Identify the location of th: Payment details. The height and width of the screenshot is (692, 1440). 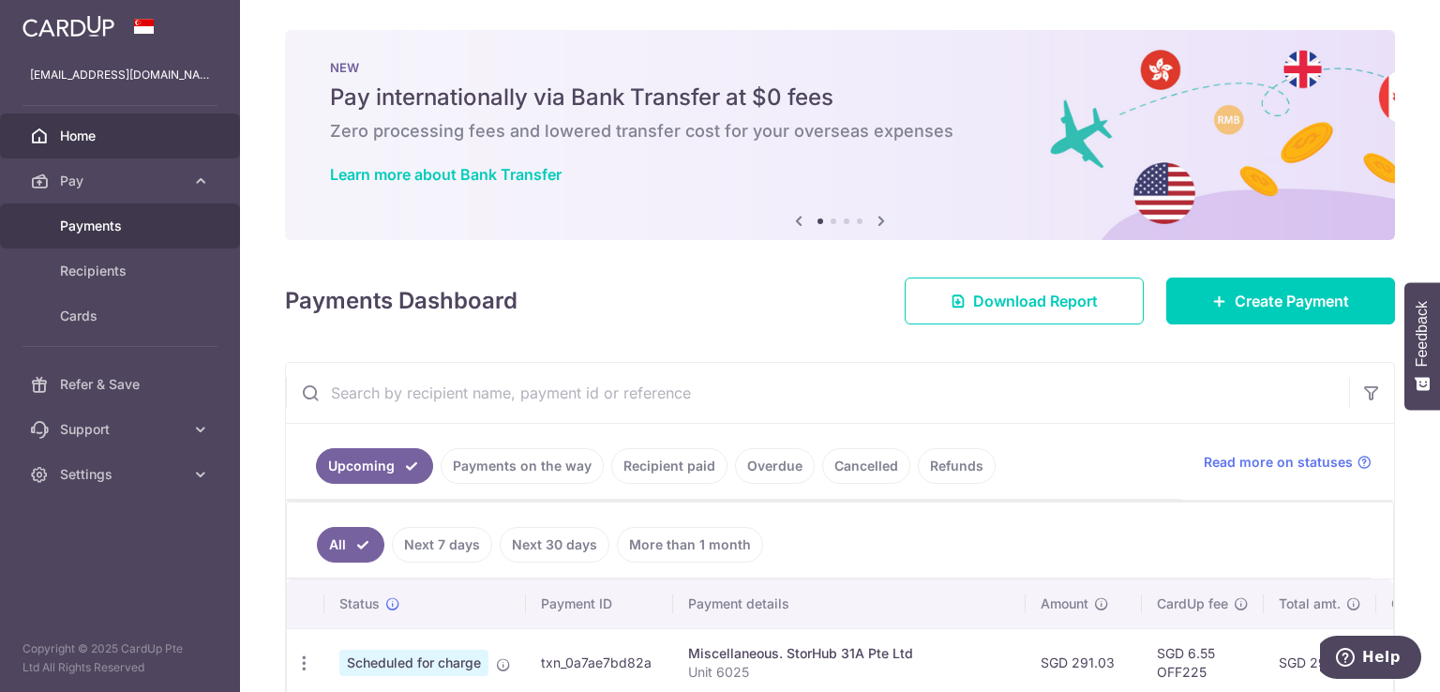
(849, 604).